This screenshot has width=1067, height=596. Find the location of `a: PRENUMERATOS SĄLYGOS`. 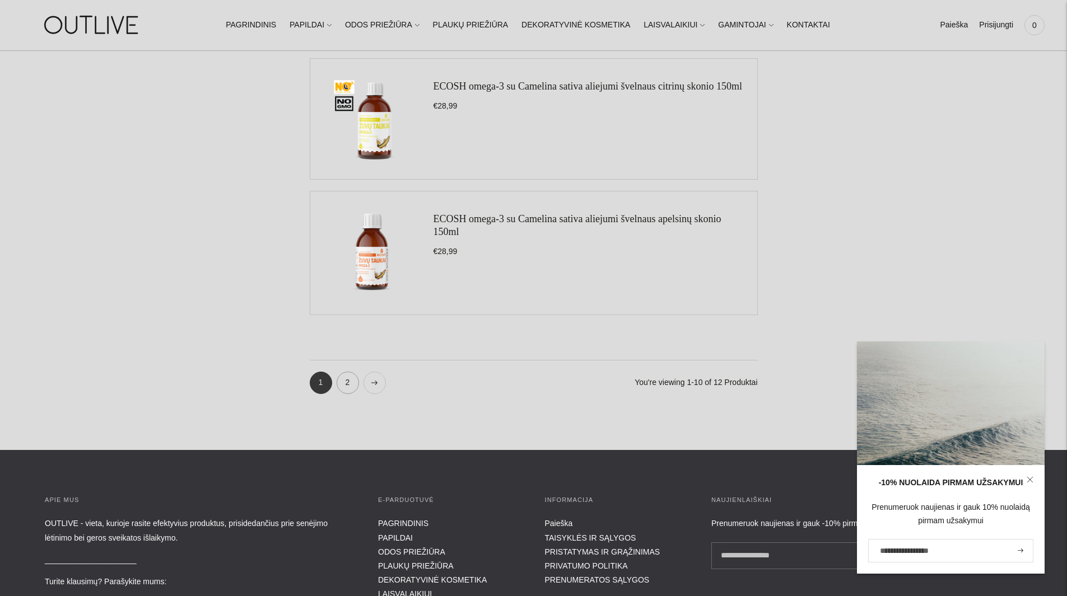

a: PRENUMERATOS SĄLYGOS is located at coordinates (597, 580).